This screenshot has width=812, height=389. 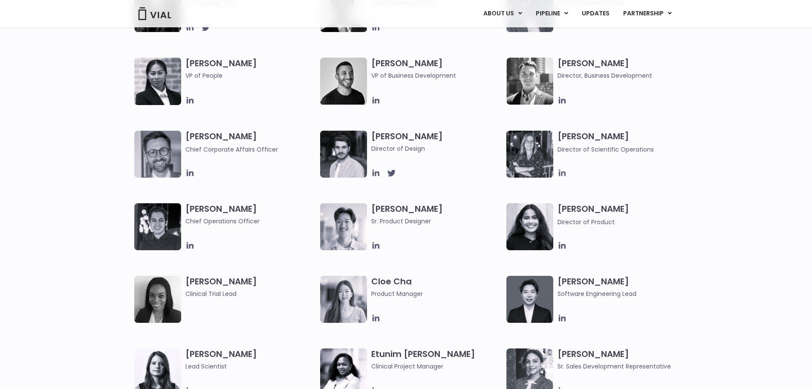 What do you see at coordinates (158, 81) in the screenshot?
I see `img: Catie` at bounding box center [158, 81].